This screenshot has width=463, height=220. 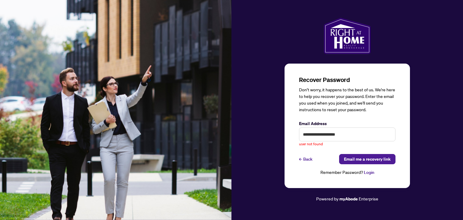 I want to click on a: ←Back, so click(x=305, y=159).